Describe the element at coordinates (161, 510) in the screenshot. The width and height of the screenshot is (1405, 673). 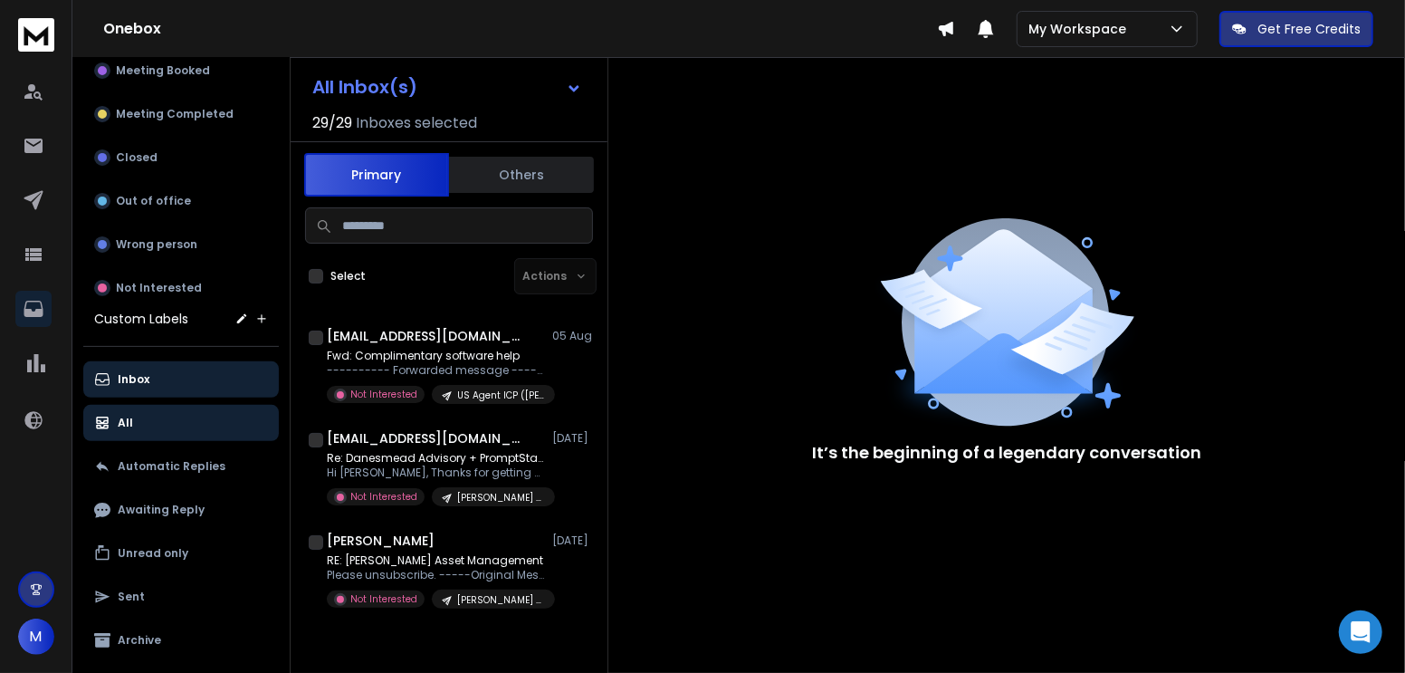
I see `p: Awaiting Reply` at that location.